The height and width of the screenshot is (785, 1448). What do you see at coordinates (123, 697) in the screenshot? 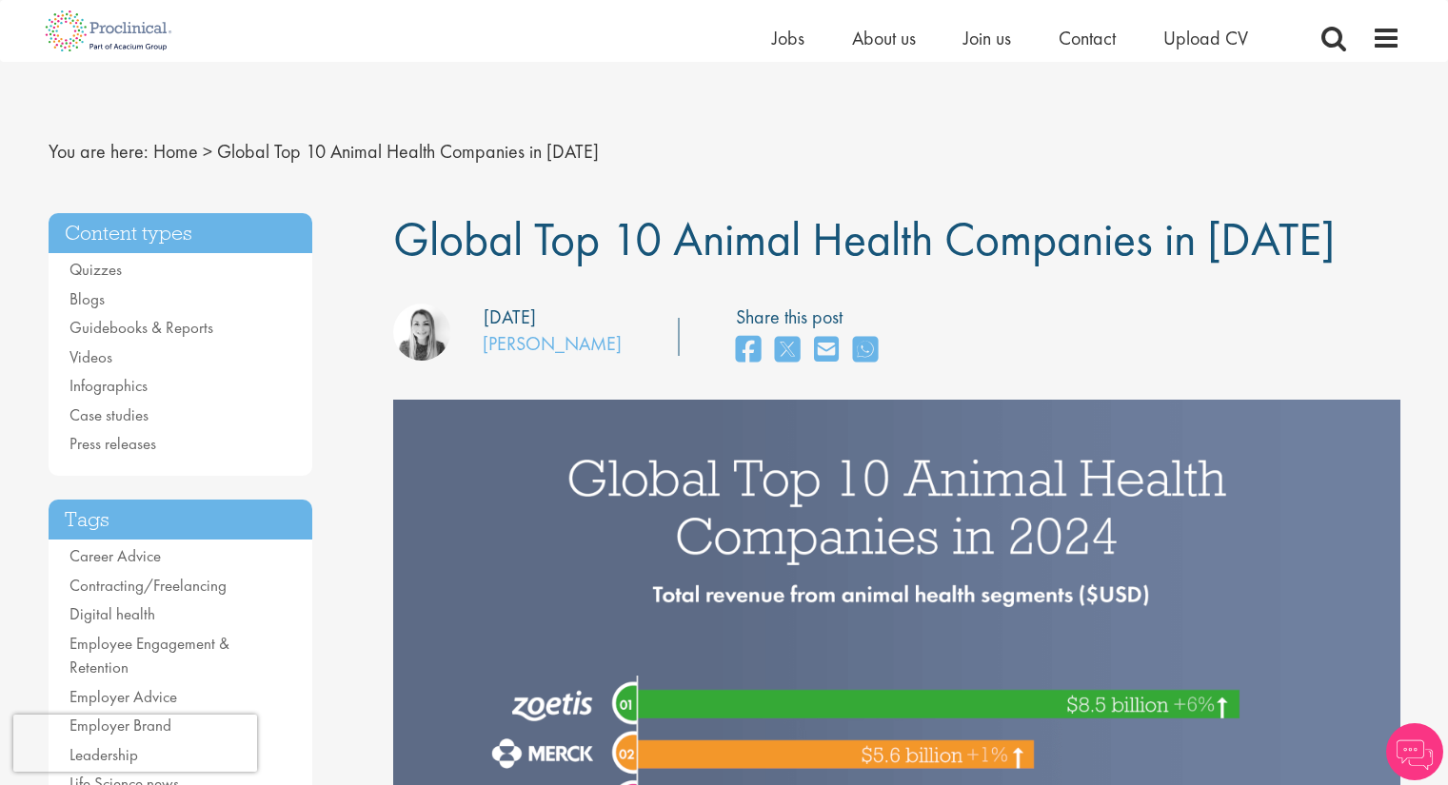
I see `a: Employer Advice` at bounding box center [123, 697].